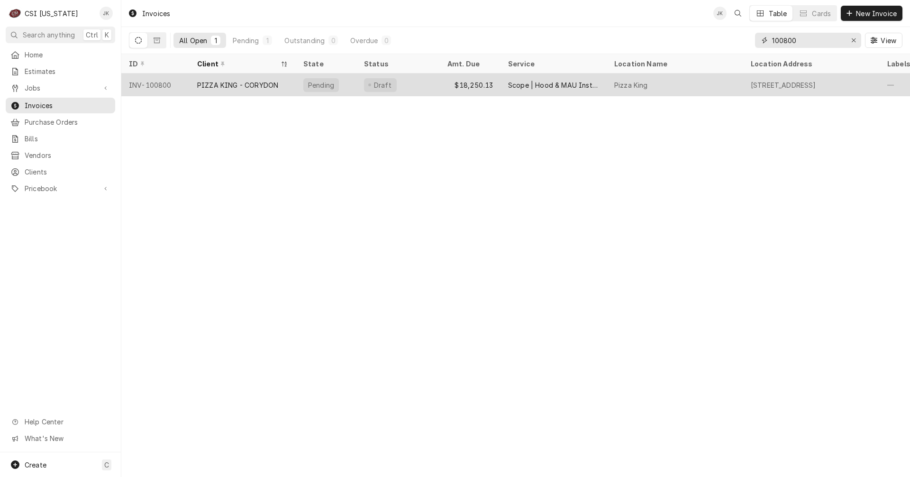 The width and height of the screenshot is (910, 477). Describe the element at coordinates (60, 55) in the screenshot. I see `a: Home` at that location.